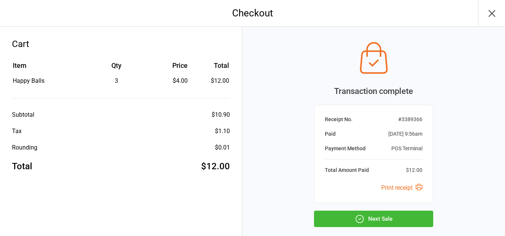 The height and width of the screenshot is (236, 505). What do you see at coordinates (170, 81) in the screenshot?
I see `div: $4.00` at bounding box center [170, 81].